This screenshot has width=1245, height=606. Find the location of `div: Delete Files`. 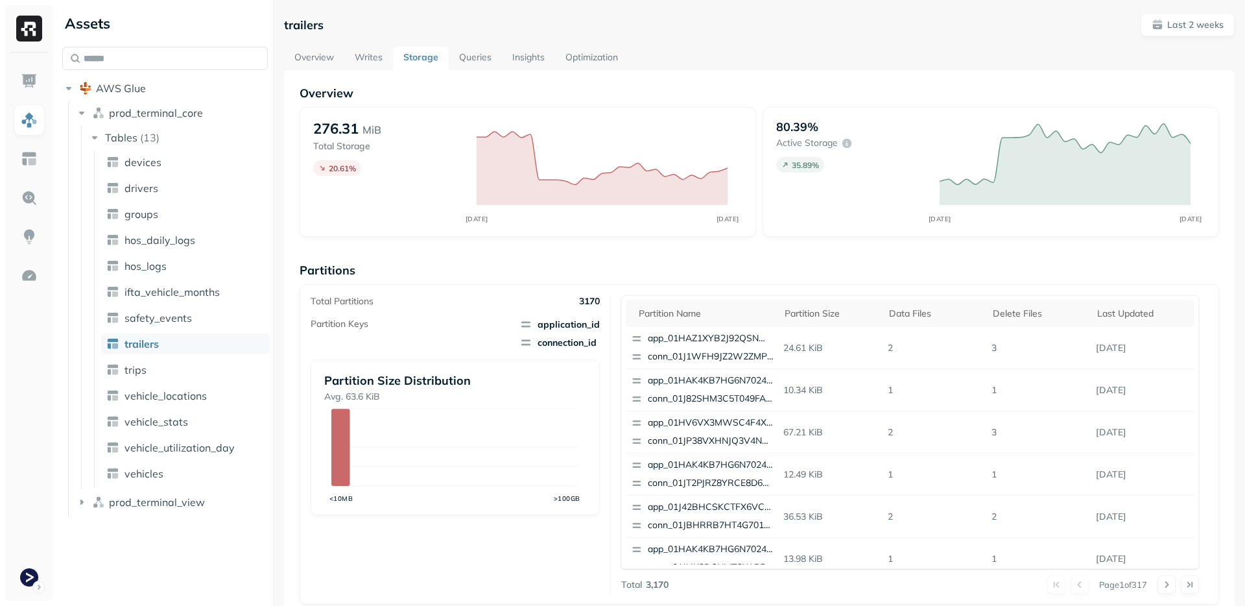

div: Delete Files is located at coordinates (1038, 313).